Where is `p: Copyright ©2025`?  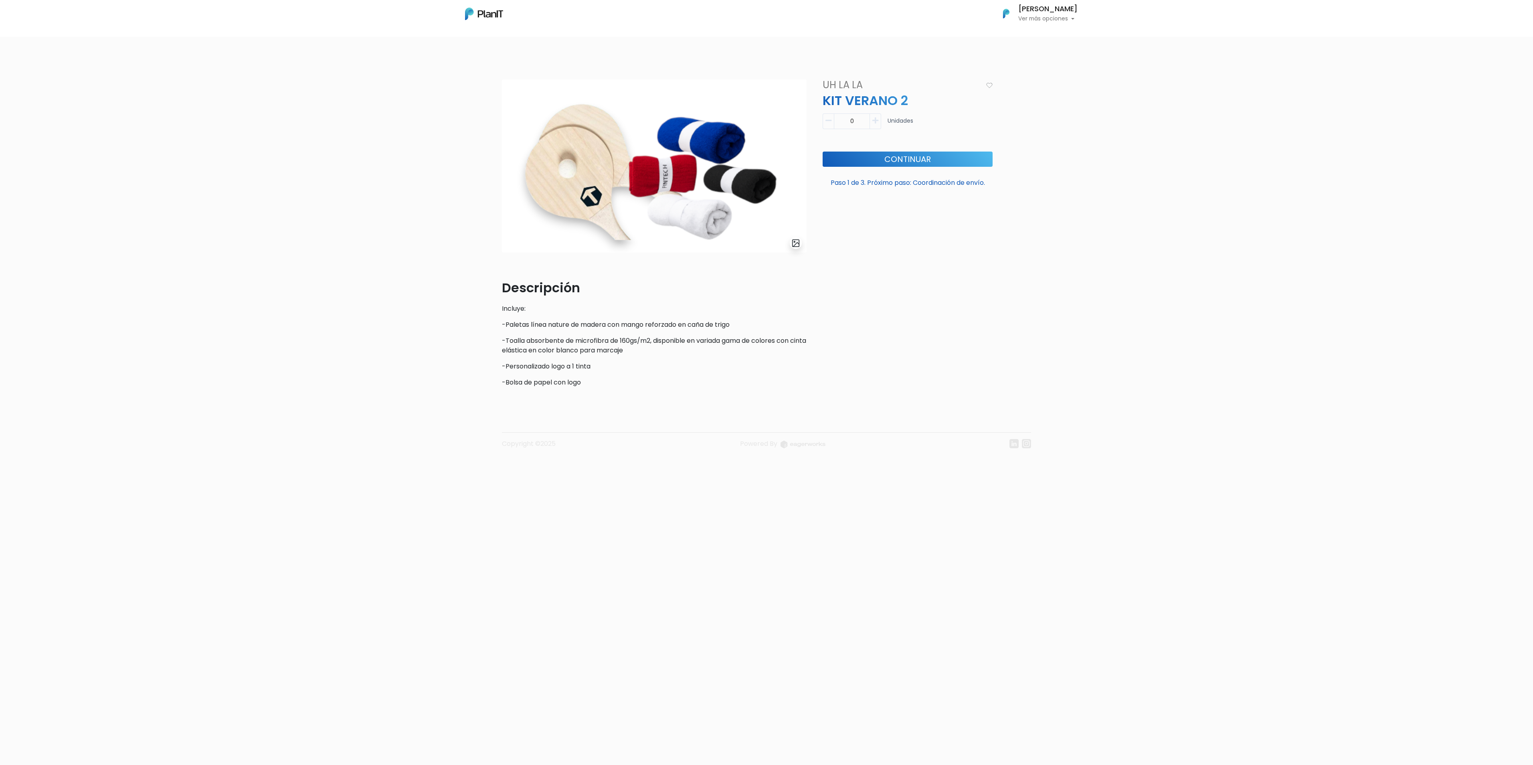 p: Copyright ©2025 is located at coordinates (529, 447).